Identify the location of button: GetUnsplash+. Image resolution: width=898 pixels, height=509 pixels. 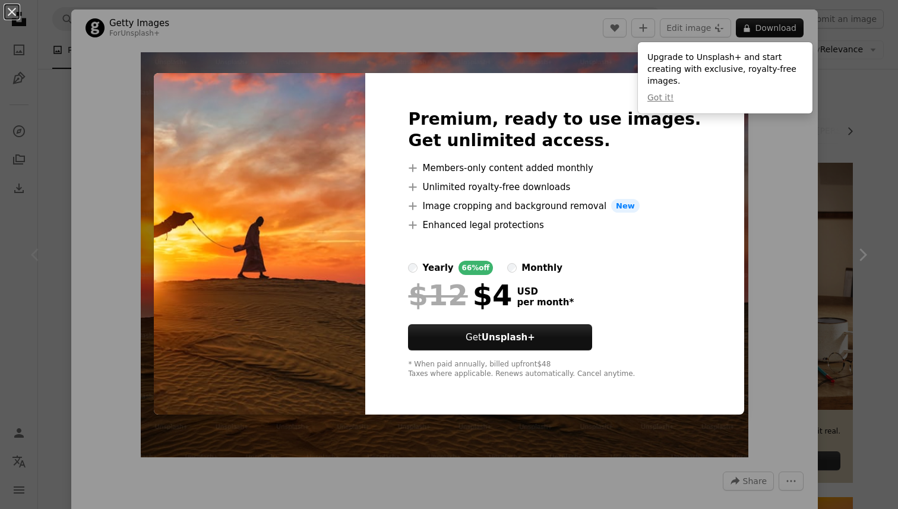
(500, 337).